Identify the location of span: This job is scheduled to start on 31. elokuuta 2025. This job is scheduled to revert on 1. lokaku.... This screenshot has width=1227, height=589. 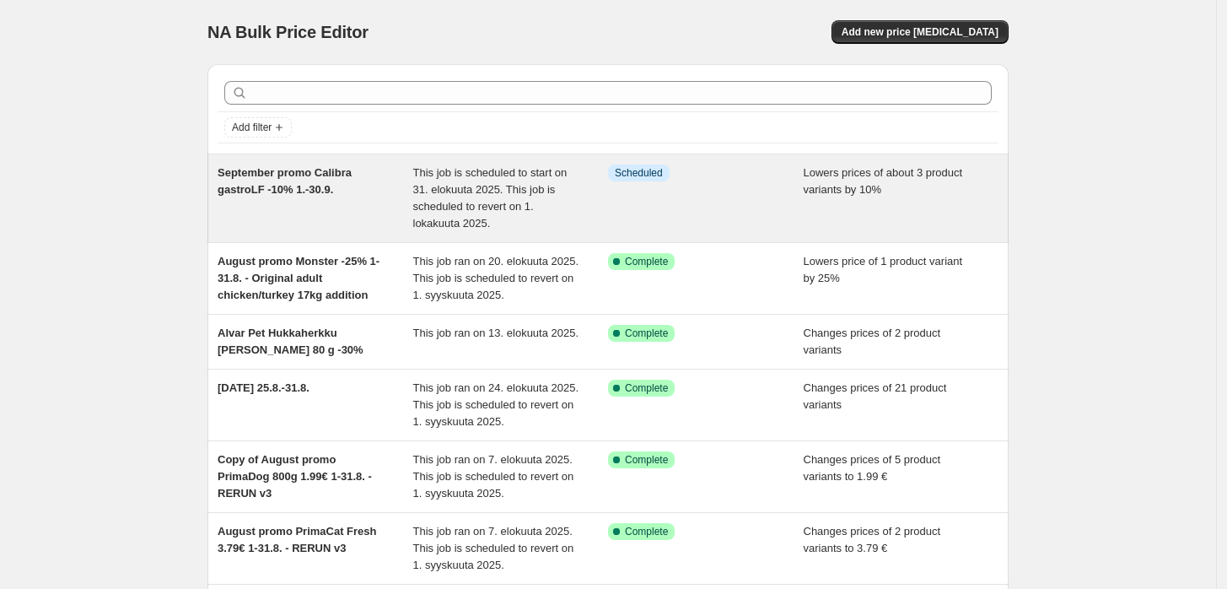
(490, 197).